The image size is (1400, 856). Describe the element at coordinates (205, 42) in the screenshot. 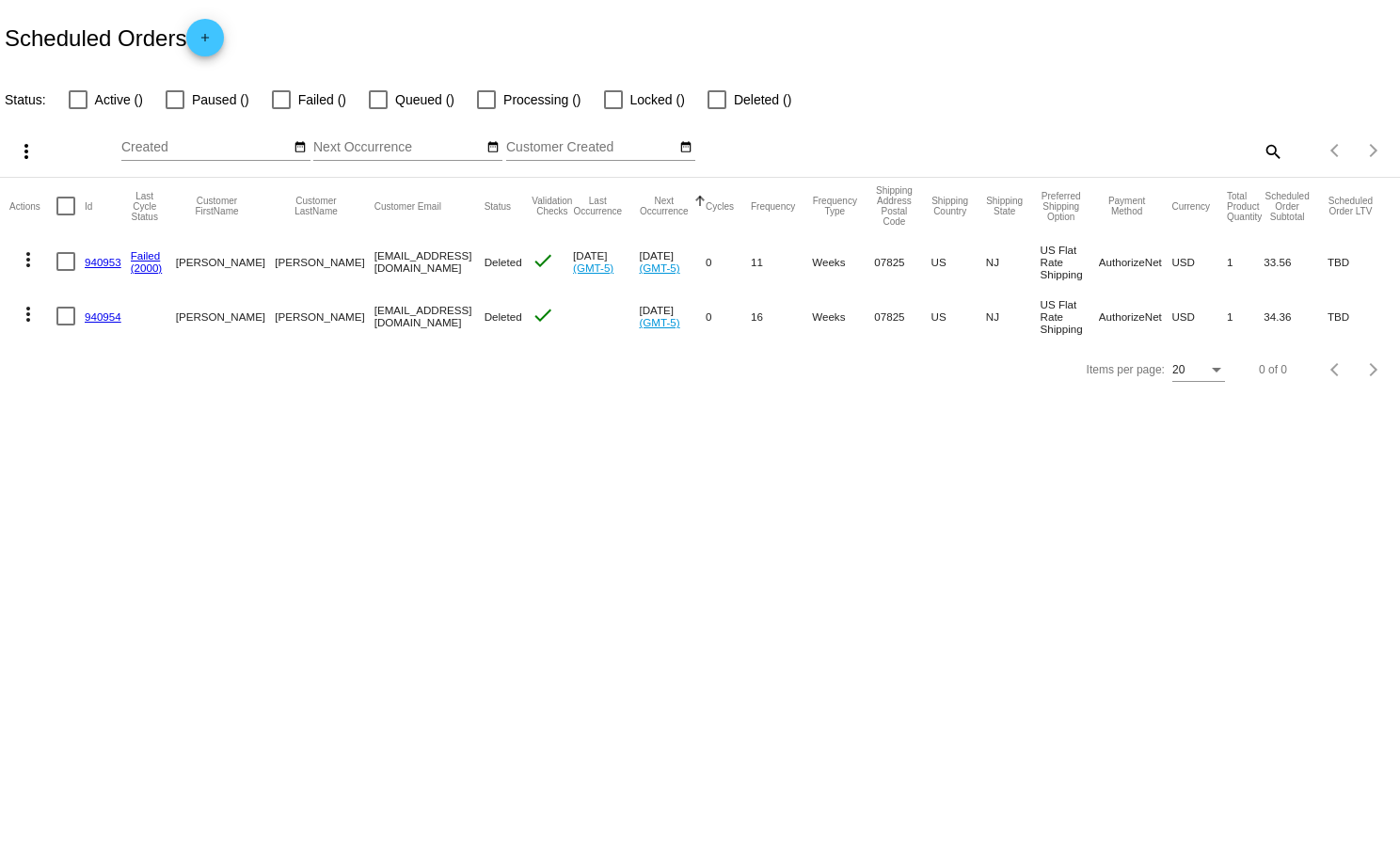

I see `mat-icon: add` at that location.